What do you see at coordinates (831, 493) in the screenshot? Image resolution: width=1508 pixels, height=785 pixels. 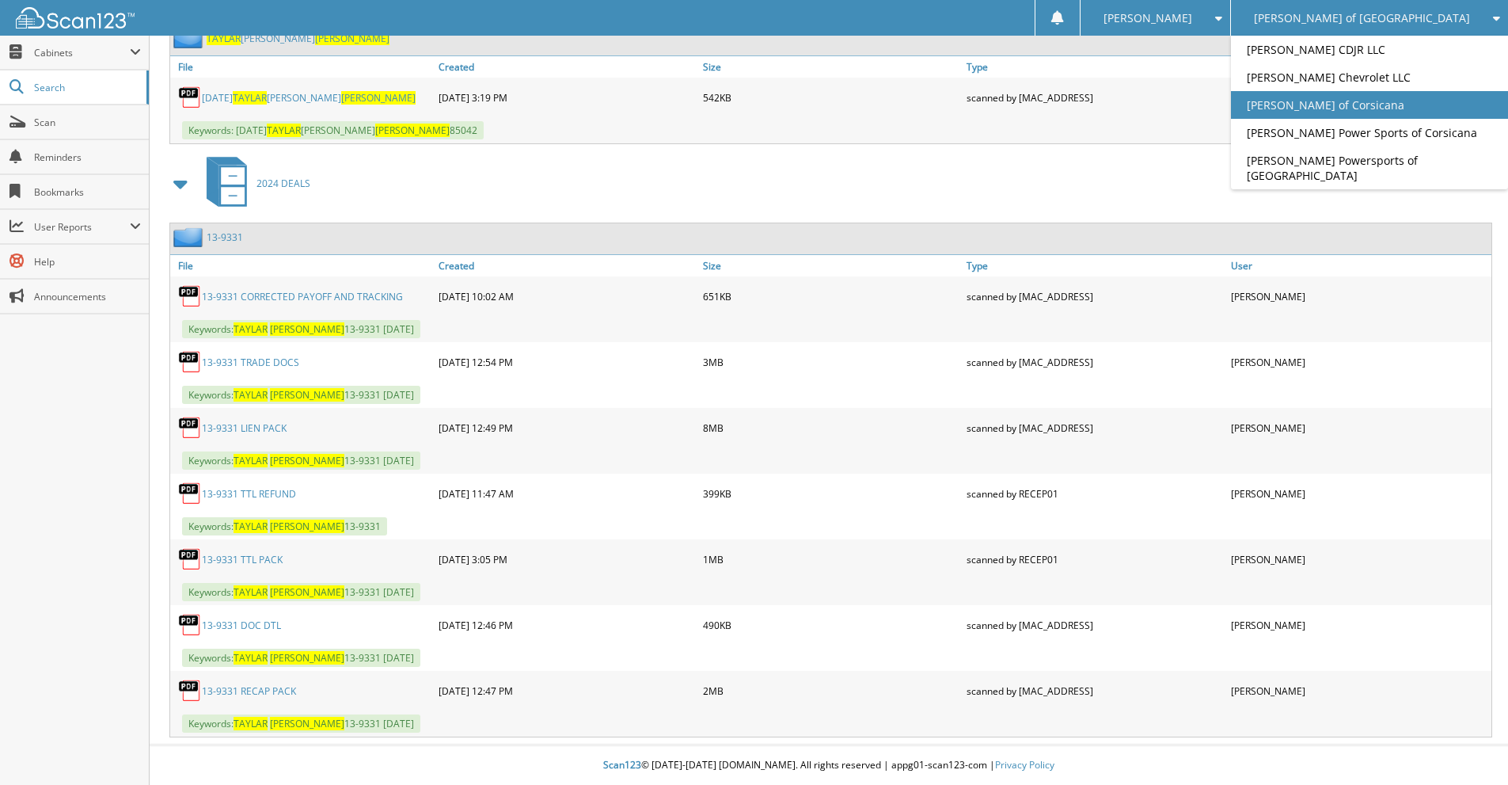 I see `div: 399KB` at bounding box center [831, 493].